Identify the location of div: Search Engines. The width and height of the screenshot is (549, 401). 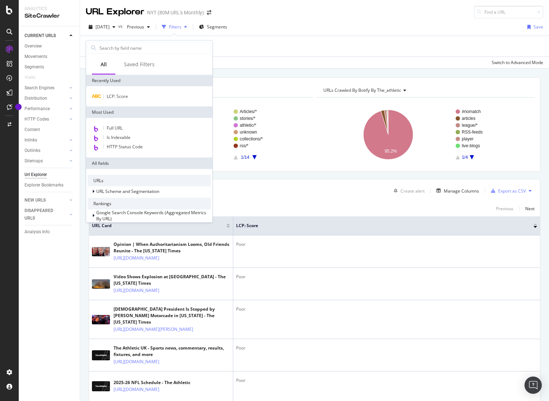
(39, 88).